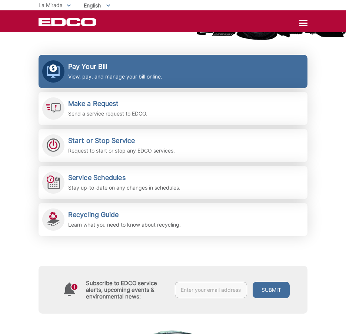 This screenshot has height=334, width=346. Describe the element at coordinates (115, 67) in the screenshot. I see `h2: Pay Your Bill` at that location.